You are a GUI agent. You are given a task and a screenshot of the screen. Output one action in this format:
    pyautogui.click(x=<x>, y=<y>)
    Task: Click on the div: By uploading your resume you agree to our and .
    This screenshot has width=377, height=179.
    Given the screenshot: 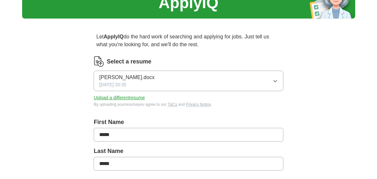 What is the action you would take?
    pyautogui.click(x=188, y=104)
    